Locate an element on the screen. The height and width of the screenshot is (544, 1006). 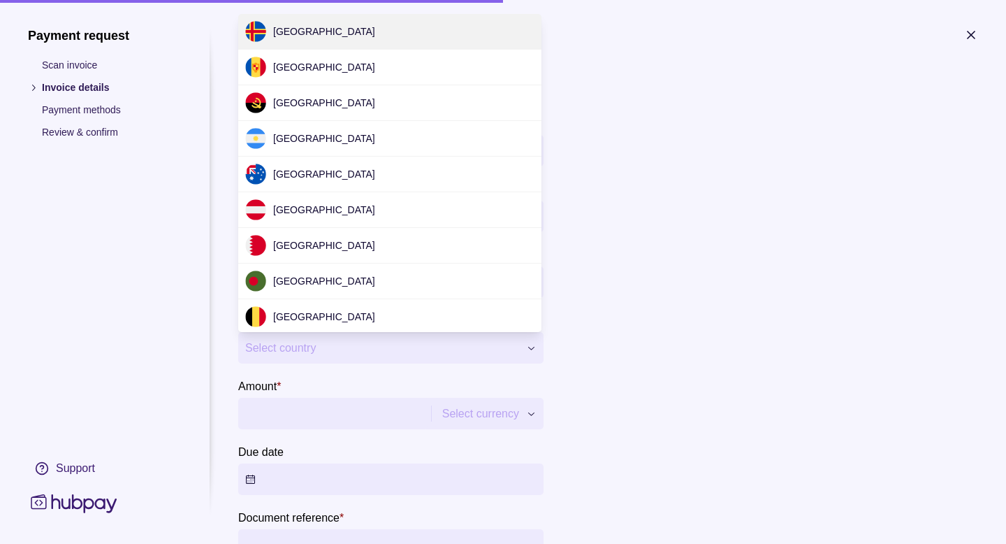
img: ar is located at coordinates (256, 138).